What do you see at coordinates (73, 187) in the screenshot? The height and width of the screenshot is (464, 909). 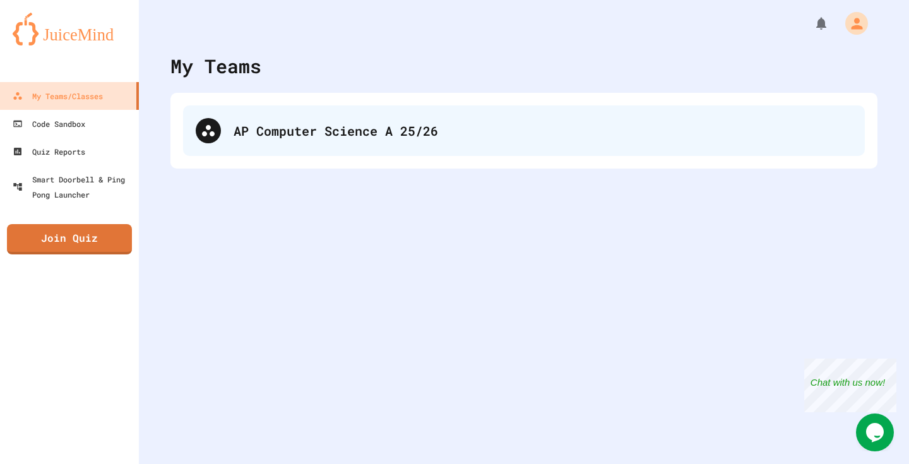 I see `div: Smart Doorbell & Ping Pong Launcher` at bounding box center [73, 187].